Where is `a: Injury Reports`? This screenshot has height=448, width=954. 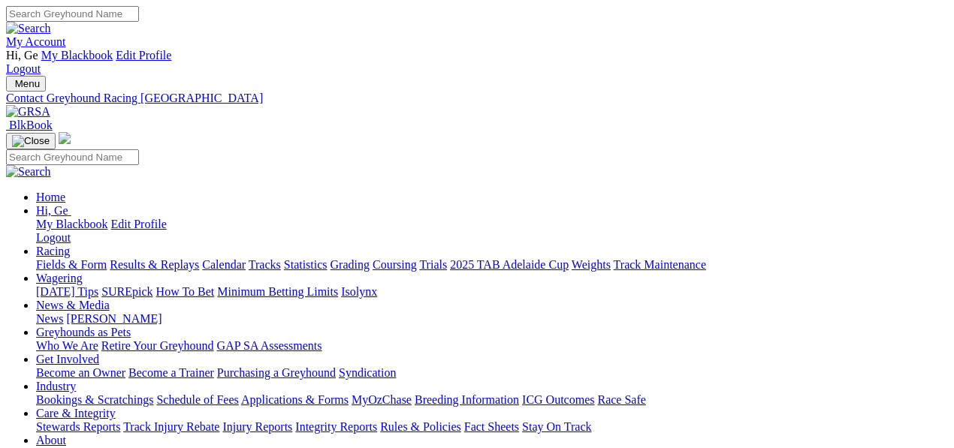
a: Injury Reports is located at coordinates (257, 426).